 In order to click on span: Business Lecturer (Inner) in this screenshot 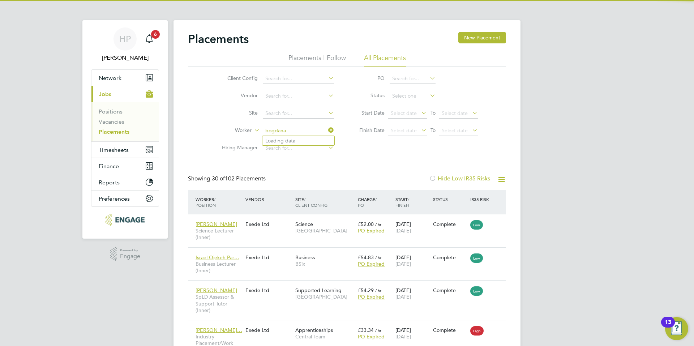, I will do `click(219, 267)`.